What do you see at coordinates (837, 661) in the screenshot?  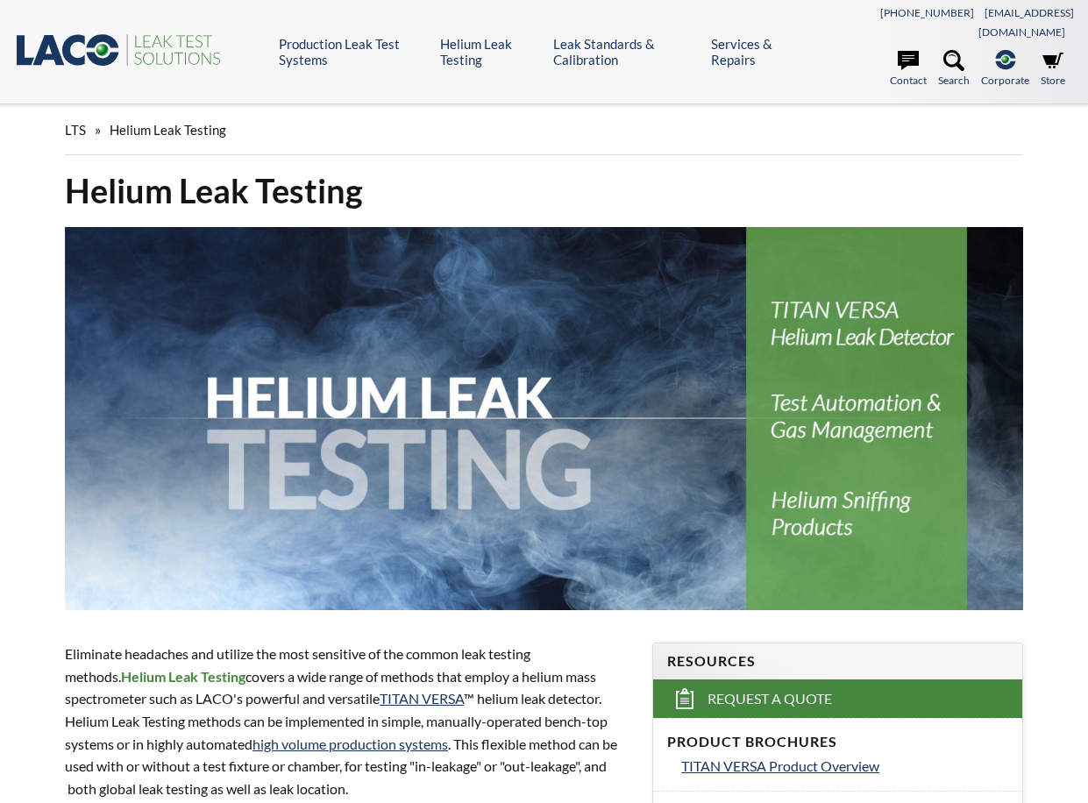 I see `h4: Resources` at bounding box center [837, 661].